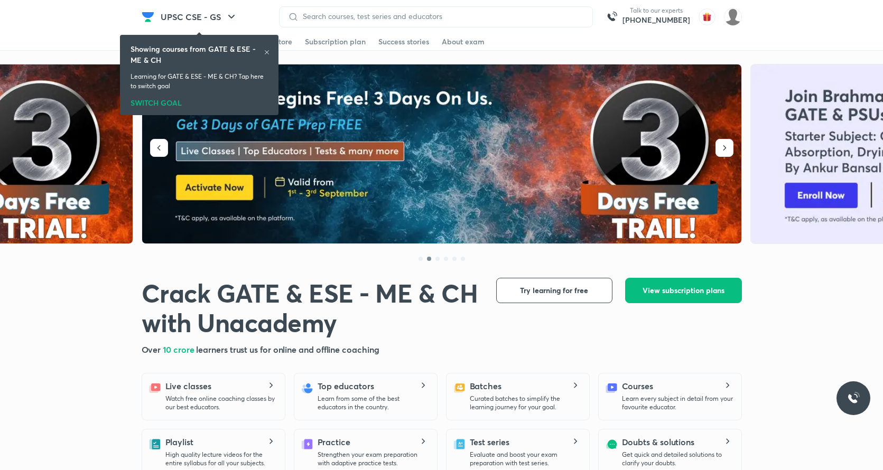 Image resolution: width=883 pixels, height=470 pixels. Describe the element at coordinates (199, 101) in the screenshot. I see `div: SWITCH GOAL` at that location.